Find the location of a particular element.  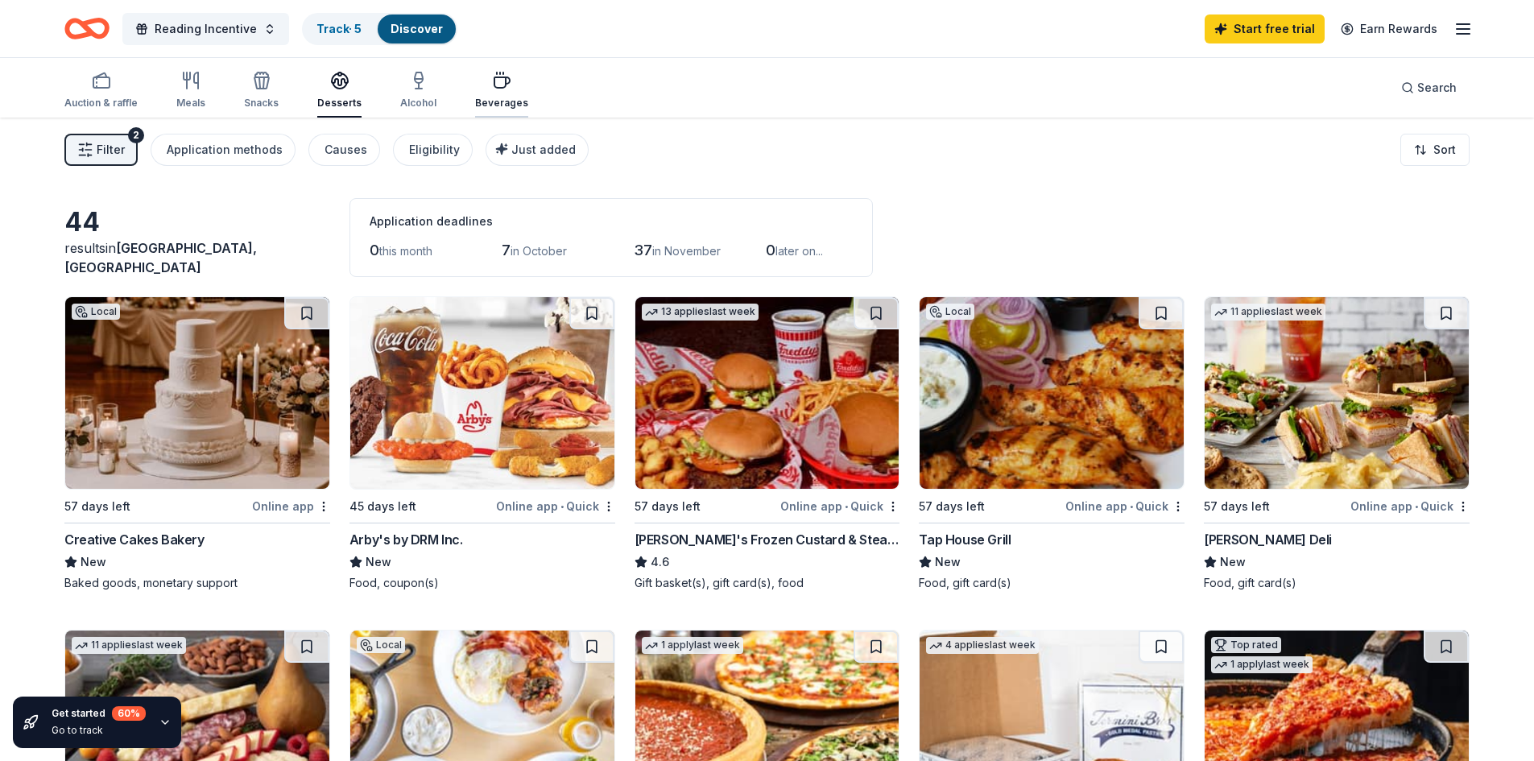

a: Image for Freddy's Frozen Custard & Steakburgers13 applieslast week57 days leftOnline app•Quick[P... is located at coordinates (767, 444).